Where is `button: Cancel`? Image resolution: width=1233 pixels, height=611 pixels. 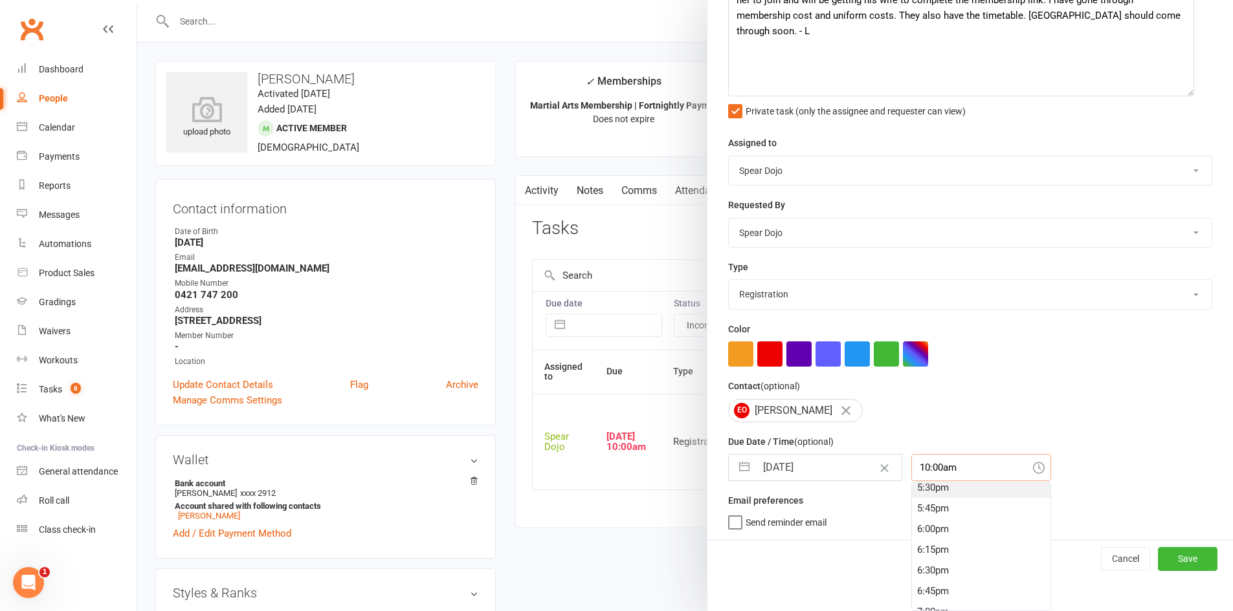
button: Cancel is located at coordinates (1125, 559).